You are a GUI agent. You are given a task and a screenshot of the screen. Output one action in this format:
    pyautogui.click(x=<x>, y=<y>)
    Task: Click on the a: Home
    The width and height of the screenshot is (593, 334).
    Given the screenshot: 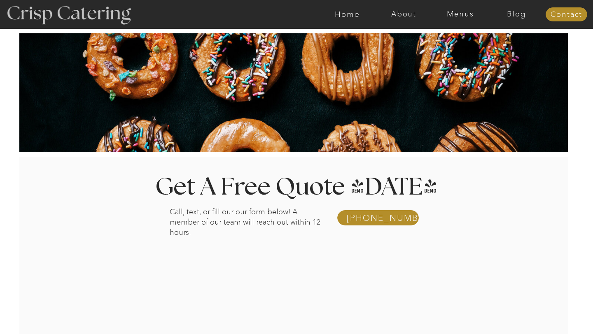 What is the action you would take?
    pyautogui.click(x=347, y=14)
    